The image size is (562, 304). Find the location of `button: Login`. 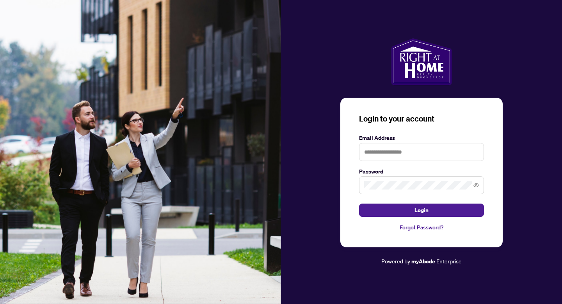

button: Login is located at coordinates (421, 210).